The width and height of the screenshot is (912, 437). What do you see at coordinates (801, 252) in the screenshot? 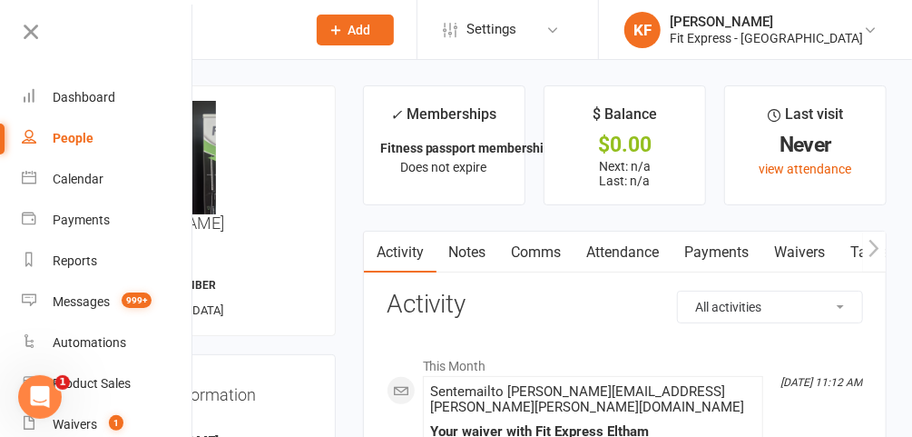
I see `a: Waivers` at bounding box center [801, 252].